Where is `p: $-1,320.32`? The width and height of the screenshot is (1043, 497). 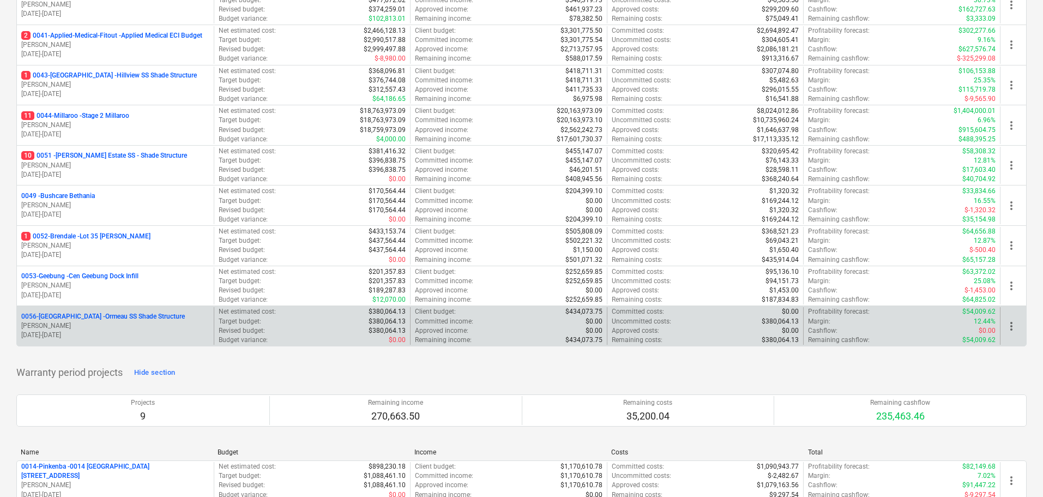
p: $-1,320.32 is located at coordinates (980, 210).